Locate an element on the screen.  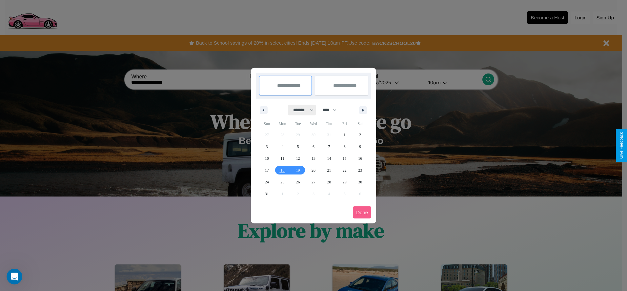
span: 22 is located at coordinates (345, 170).